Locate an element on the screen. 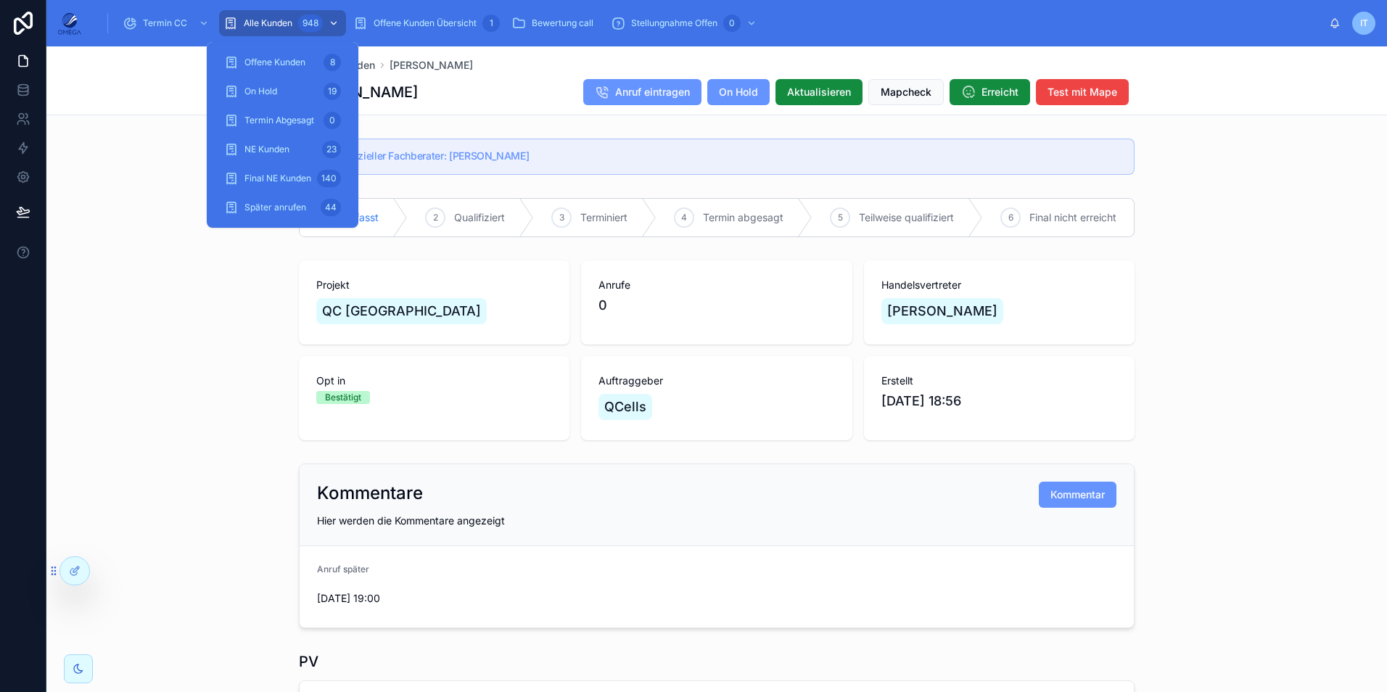 The image size is (1387, 692). span: Offene Kunden is located at coordinates (275, 62).